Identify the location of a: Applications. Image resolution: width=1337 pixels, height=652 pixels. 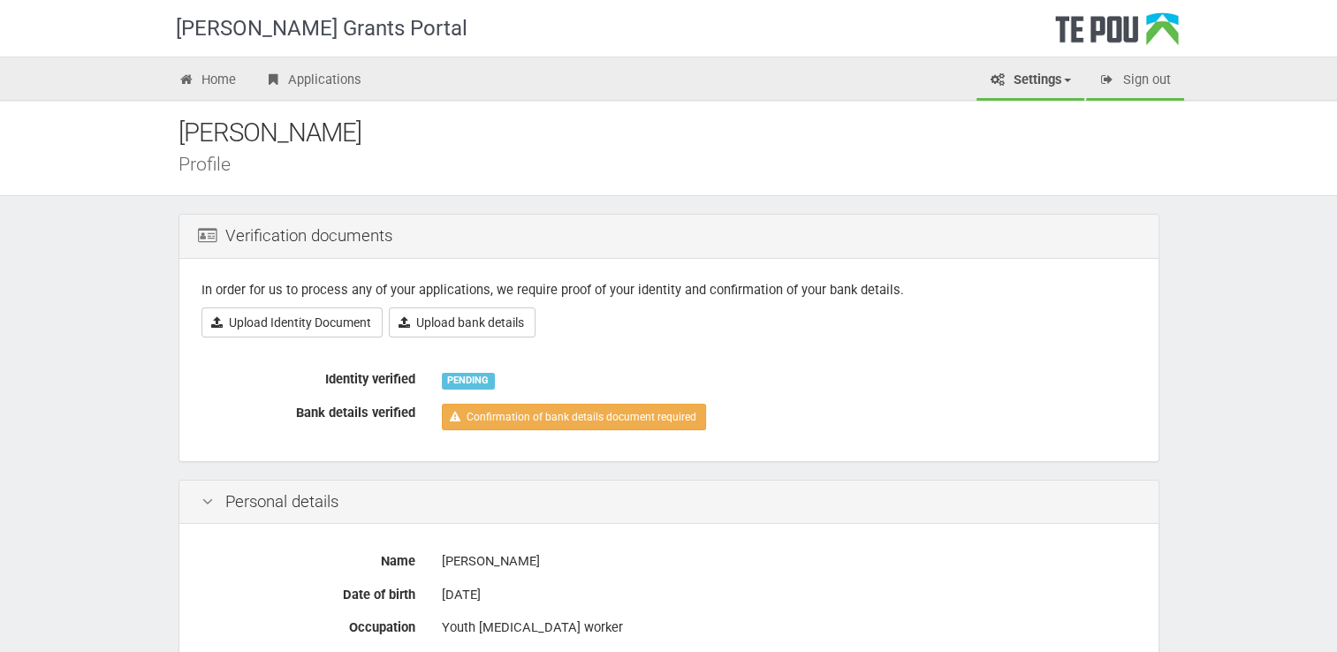
(313, 81).